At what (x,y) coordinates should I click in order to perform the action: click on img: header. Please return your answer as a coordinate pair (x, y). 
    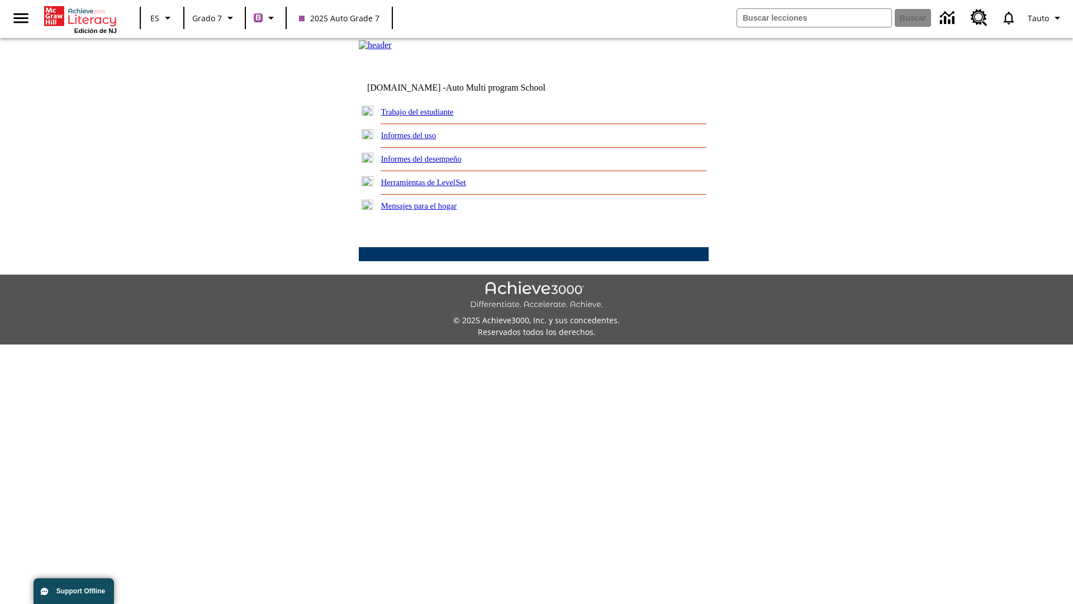
    Looking at the image, I should click on (375, 45).